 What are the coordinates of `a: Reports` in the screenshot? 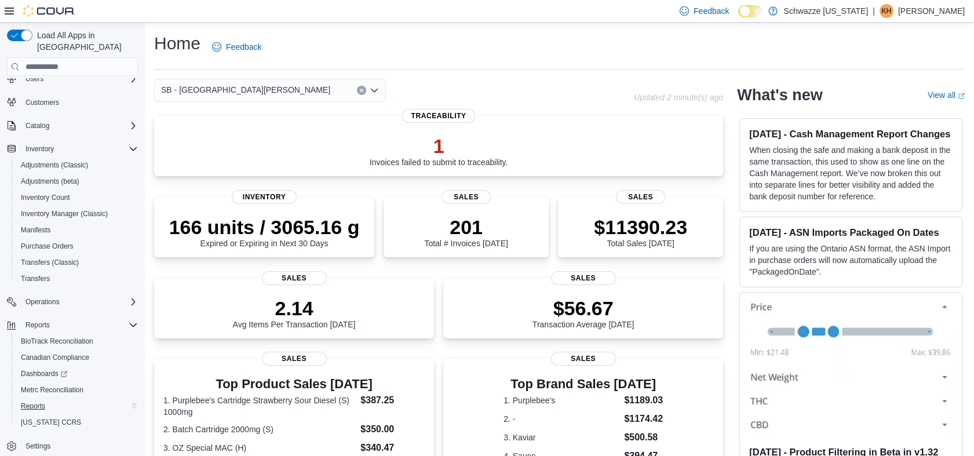 It's located at (33, 406).